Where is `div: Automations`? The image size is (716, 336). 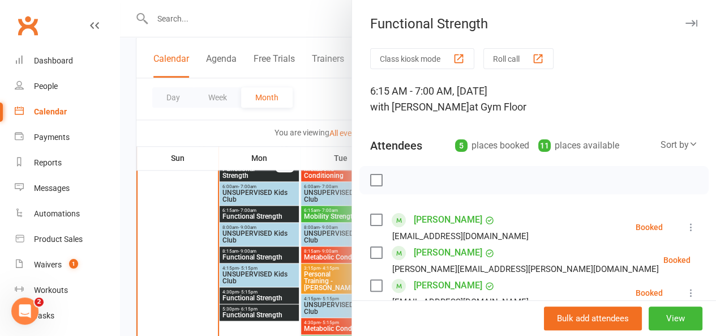
div: Automations is located at coordinates (57, 213).